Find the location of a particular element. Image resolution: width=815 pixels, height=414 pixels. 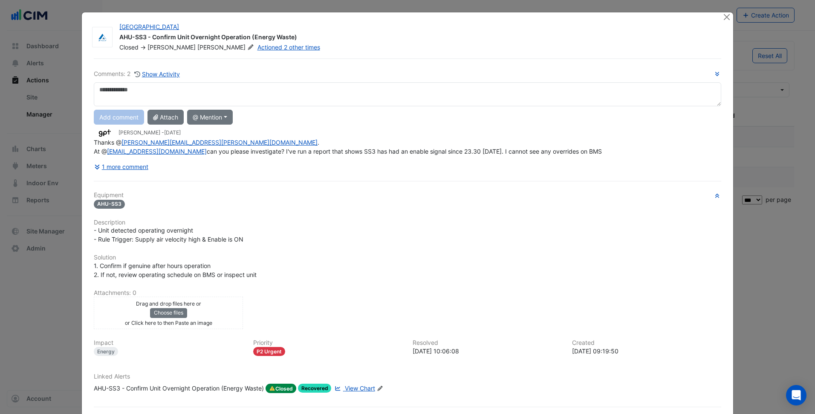

span: Thanks @ . At @ can you please investigate? I've run a report that shows SS3 has had an enable si... is located at coordinates (348, 147).